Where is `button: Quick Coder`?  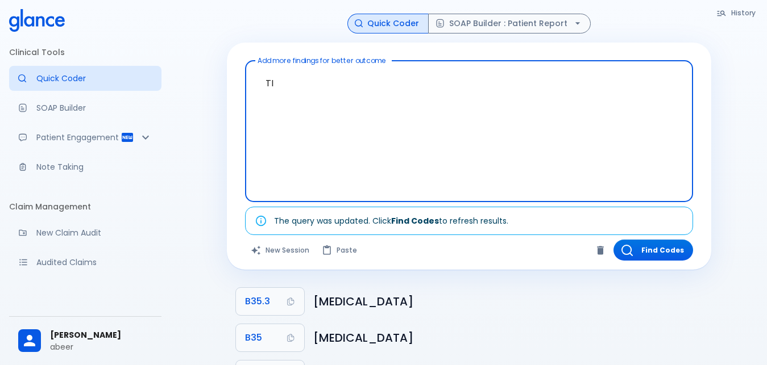 button: Quick Coder is located at coordinates (388, 23).